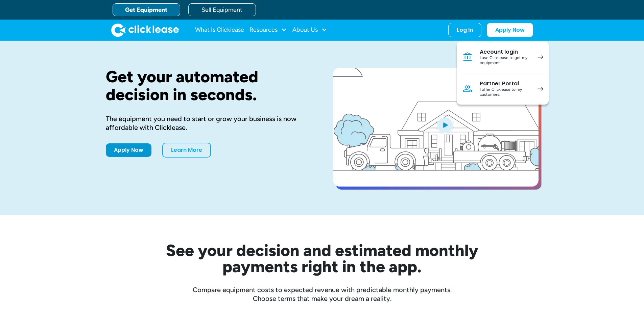  I want to click on img: Person icon, so click(467, 89).